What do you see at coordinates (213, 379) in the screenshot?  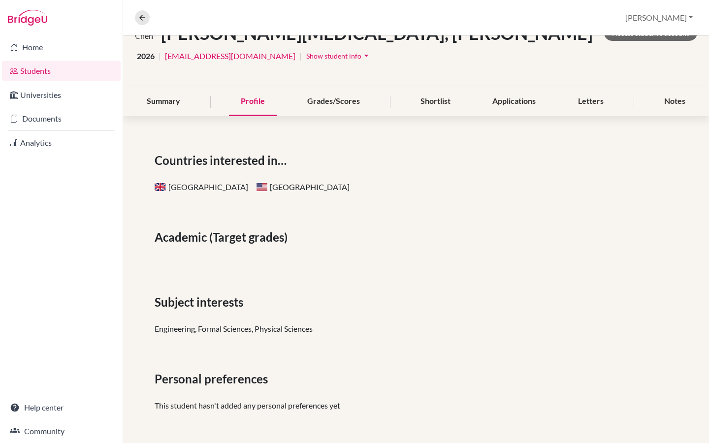 I see `span: Personal preferences` at bounding box center [213, 379].